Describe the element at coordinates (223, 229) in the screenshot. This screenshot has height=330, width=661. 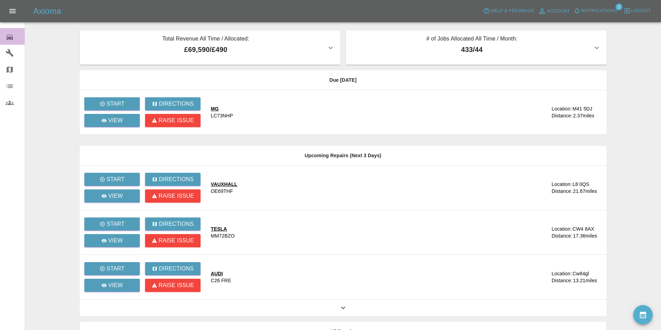
I see `div: TESLA` at that location.